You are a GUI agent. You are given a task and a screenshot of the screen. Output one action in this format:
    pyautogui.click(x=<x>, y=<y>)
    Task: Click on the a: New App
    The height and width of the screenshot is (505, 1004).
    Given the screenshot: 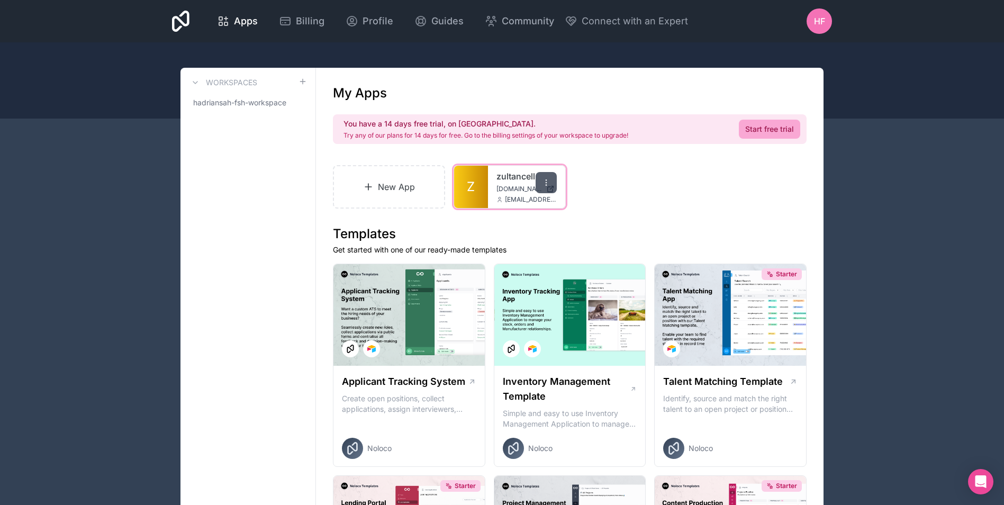 What is the action you would take?
    pyautogui.click(x=389, y=187)
    